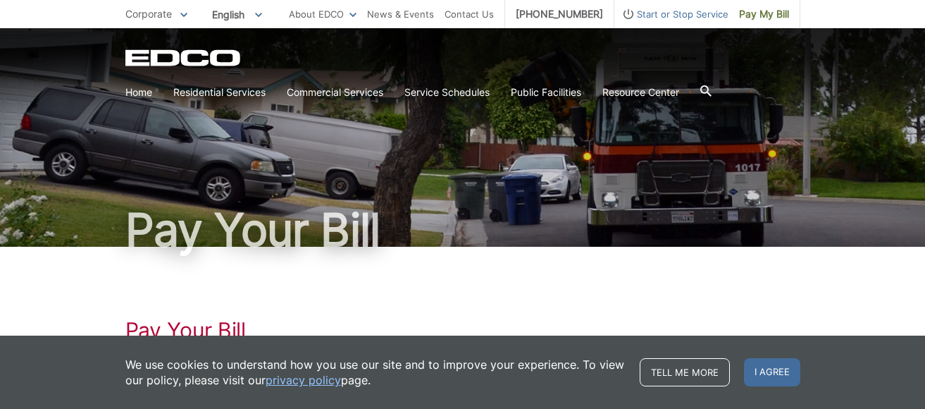  What do you see at coordinates (303, 380) in the screenshot?
I see `a: privacy policy` at bounding box center [303, 380].